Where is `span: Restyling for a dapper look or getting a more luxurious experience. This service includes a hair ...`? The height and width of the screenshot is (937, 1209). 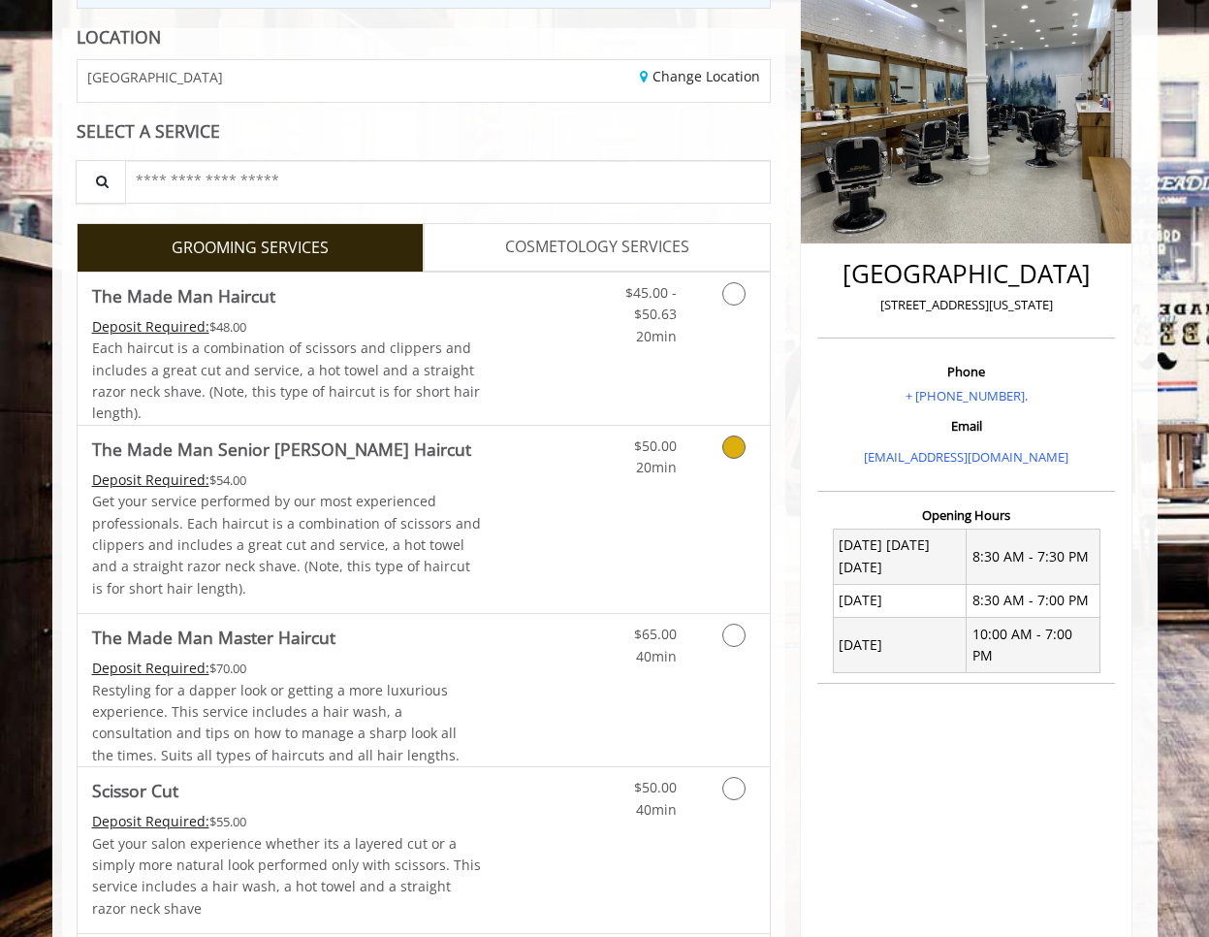 span: Restyling for a dapper look or getting a more luxurious experience. This service includes a hair ... is located at coordinates (275, 722).